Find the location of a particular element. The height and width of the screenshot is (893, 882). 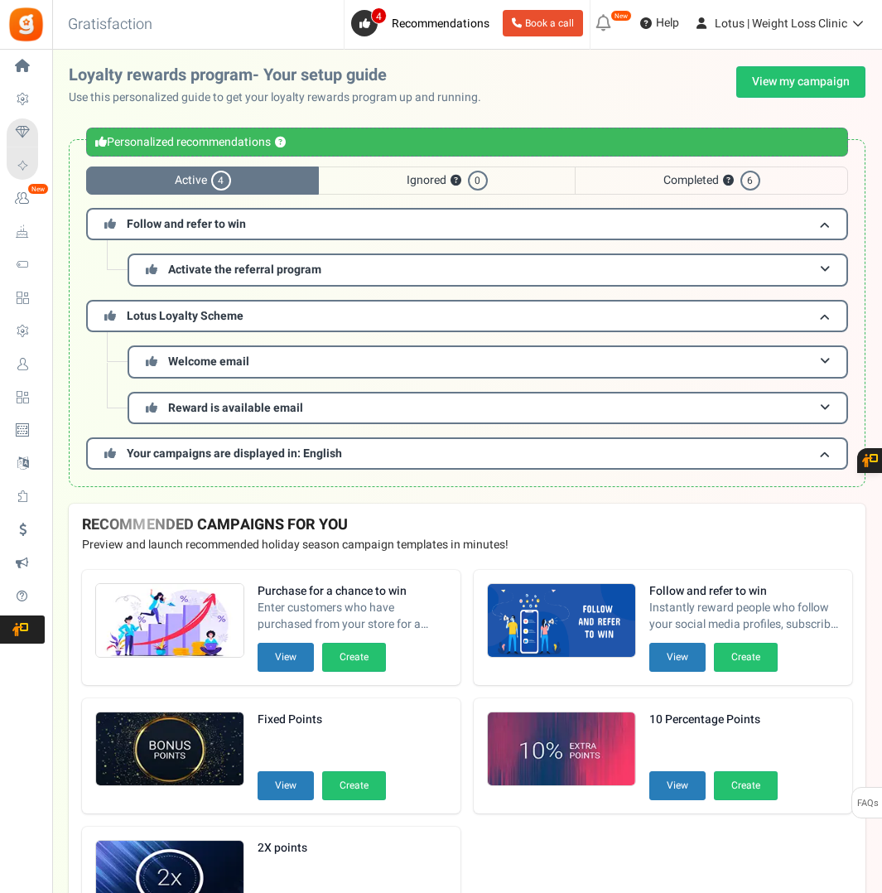

span: 0 is located at coordinates (478, 181).